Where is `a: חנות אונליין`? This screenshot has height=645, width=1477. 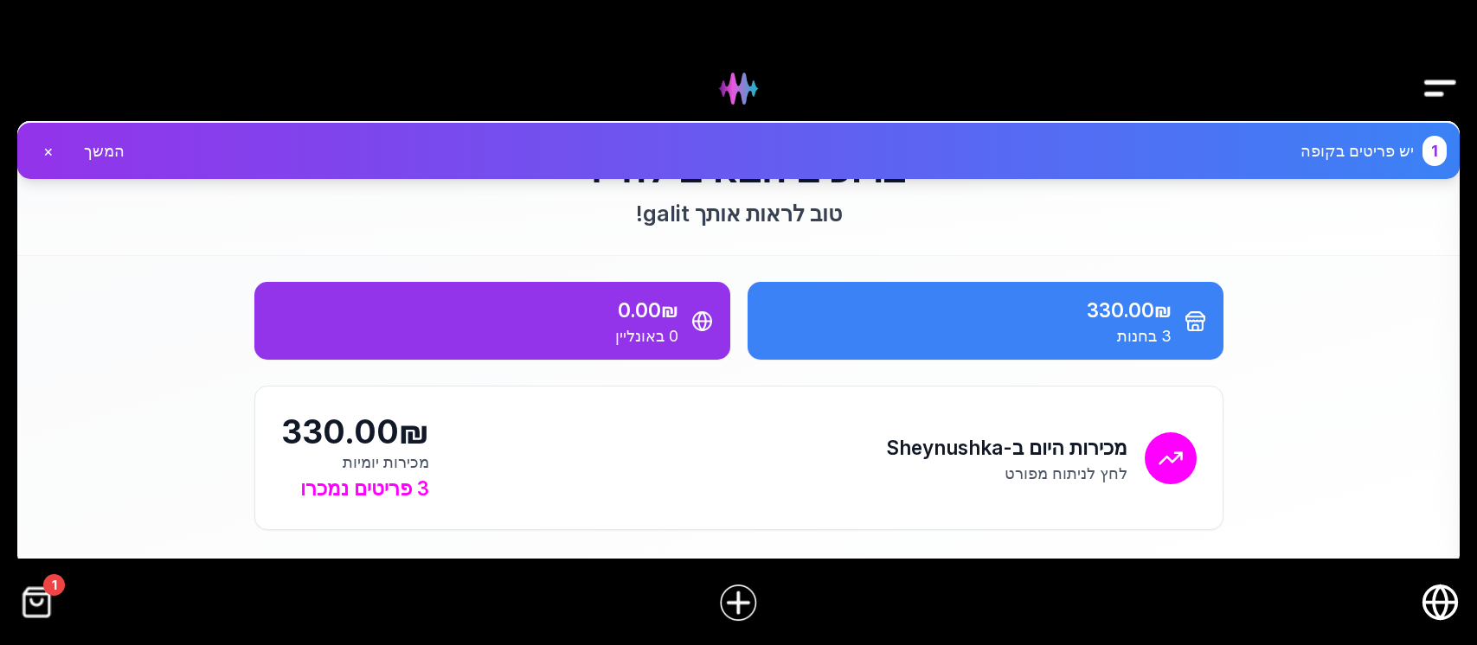
a: חנות אונליין is located at coordinates (1439, 602).